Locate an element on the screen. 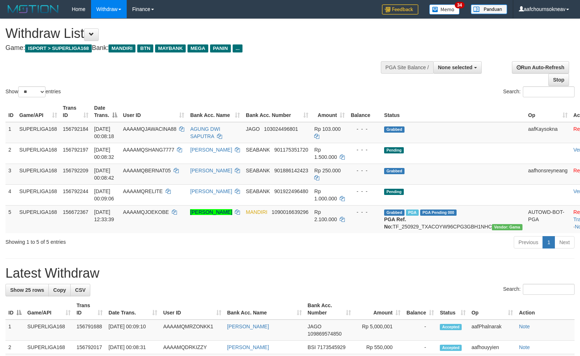 This screenshot has height=356, width=580. td: aafhouyyien is located at coordinates (493, 347).